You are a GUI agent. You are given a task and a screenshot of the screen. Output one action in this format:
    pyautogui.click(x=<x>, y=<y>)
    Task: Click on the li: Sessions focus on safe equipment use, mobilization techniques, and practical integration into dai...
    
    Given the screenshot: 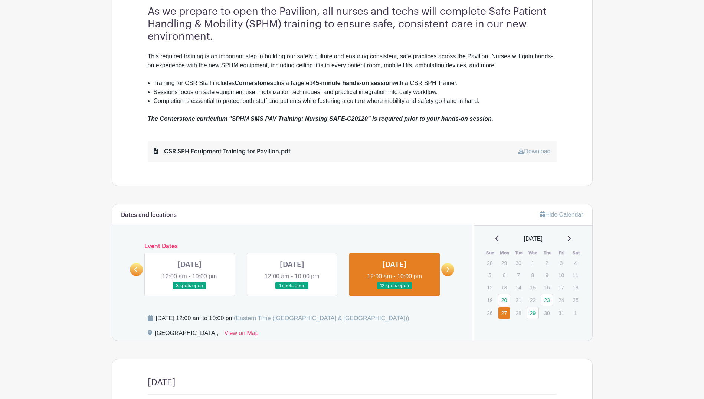 What is the action you would take?
    pyautogui.click(x=355, y=92)
    